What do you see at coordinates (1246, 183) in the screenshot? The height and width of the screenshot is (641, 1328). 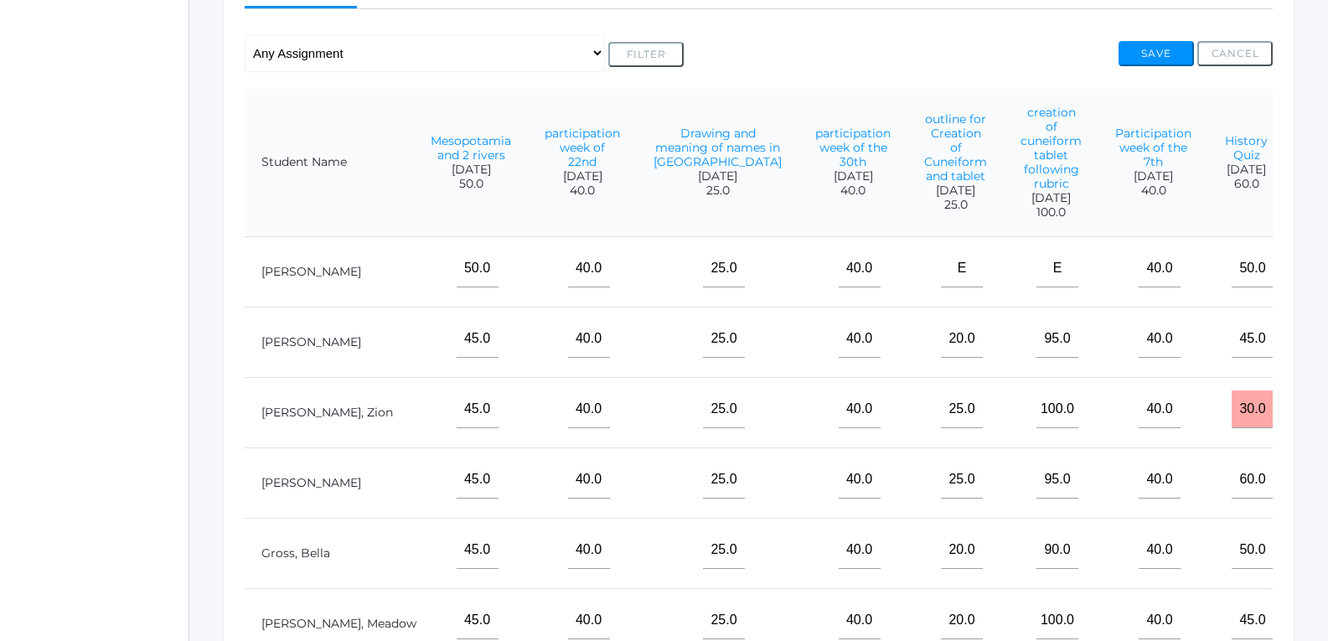 I see `span: 60.0` at bounding box center [1246, 183].